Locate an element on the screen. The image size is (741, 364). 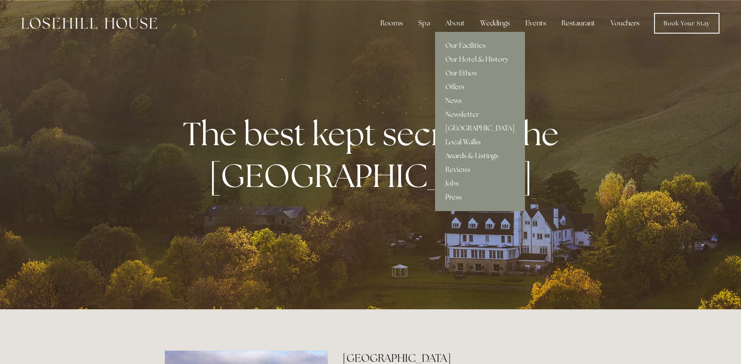
a: Our Hotel & History is located at coordinates (480, 59).